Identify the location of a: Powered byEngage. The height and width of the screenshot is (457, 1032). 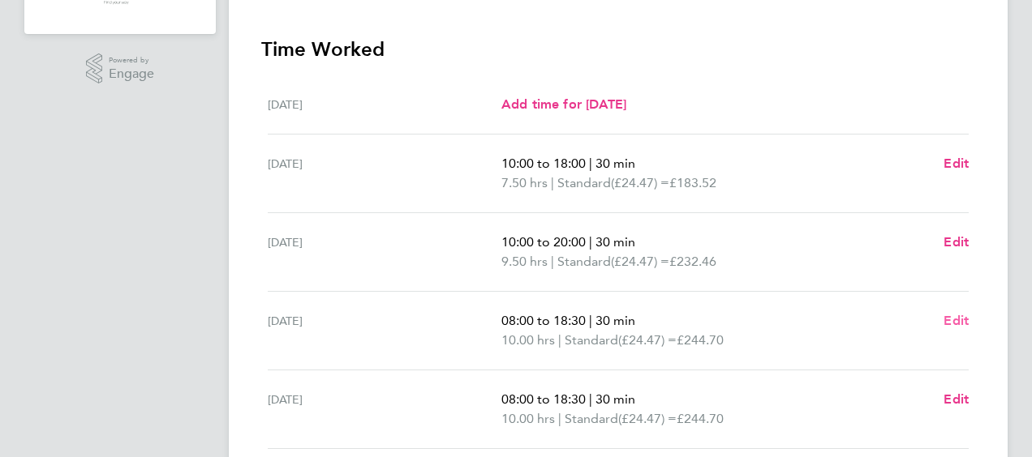
(120, 69).